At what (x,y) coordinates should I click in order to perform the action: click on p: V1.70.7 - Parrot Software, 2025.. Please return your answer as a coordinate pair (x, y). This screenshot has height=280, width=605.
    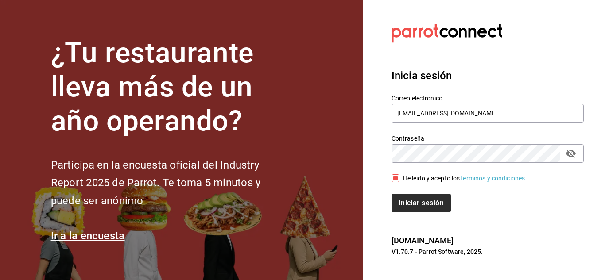
    Looking at the image, I should click on (488, 252).